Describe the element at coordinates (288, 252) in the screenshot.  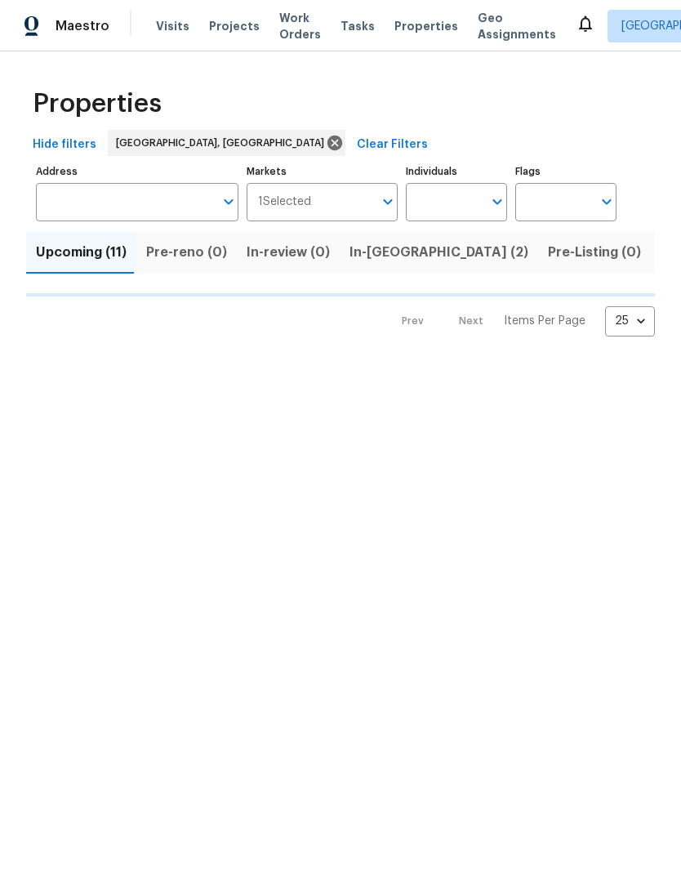
I see `span: In-review (0)` at that location.